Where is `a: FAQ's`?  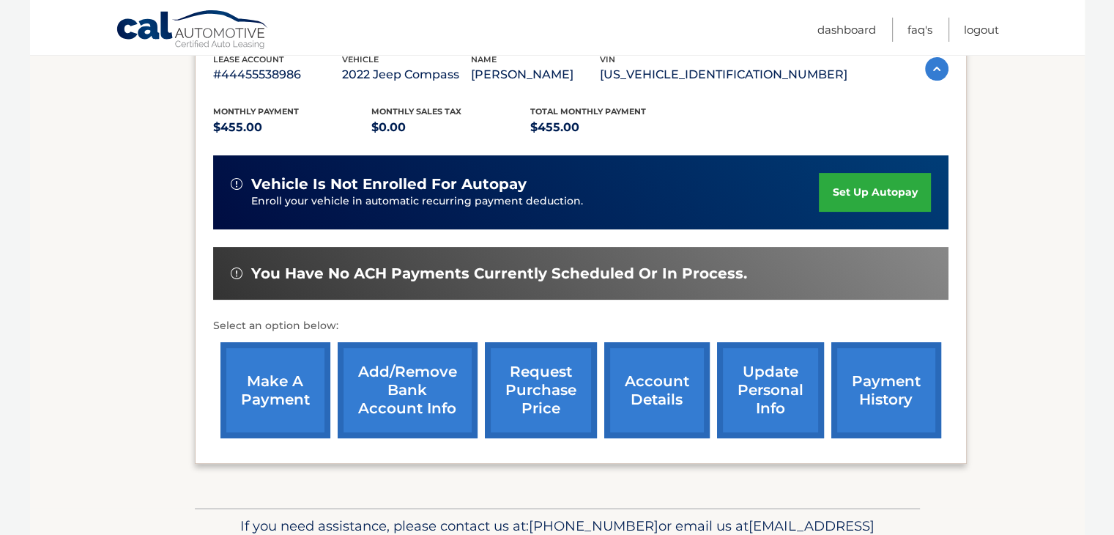
a: FAQ's is located at coordinates (920, 29).